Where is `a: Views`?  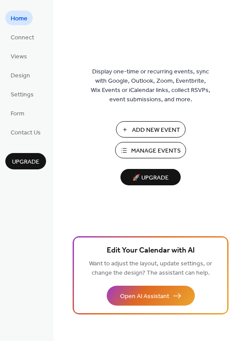
a: Views is located at coordinates (19, 56).